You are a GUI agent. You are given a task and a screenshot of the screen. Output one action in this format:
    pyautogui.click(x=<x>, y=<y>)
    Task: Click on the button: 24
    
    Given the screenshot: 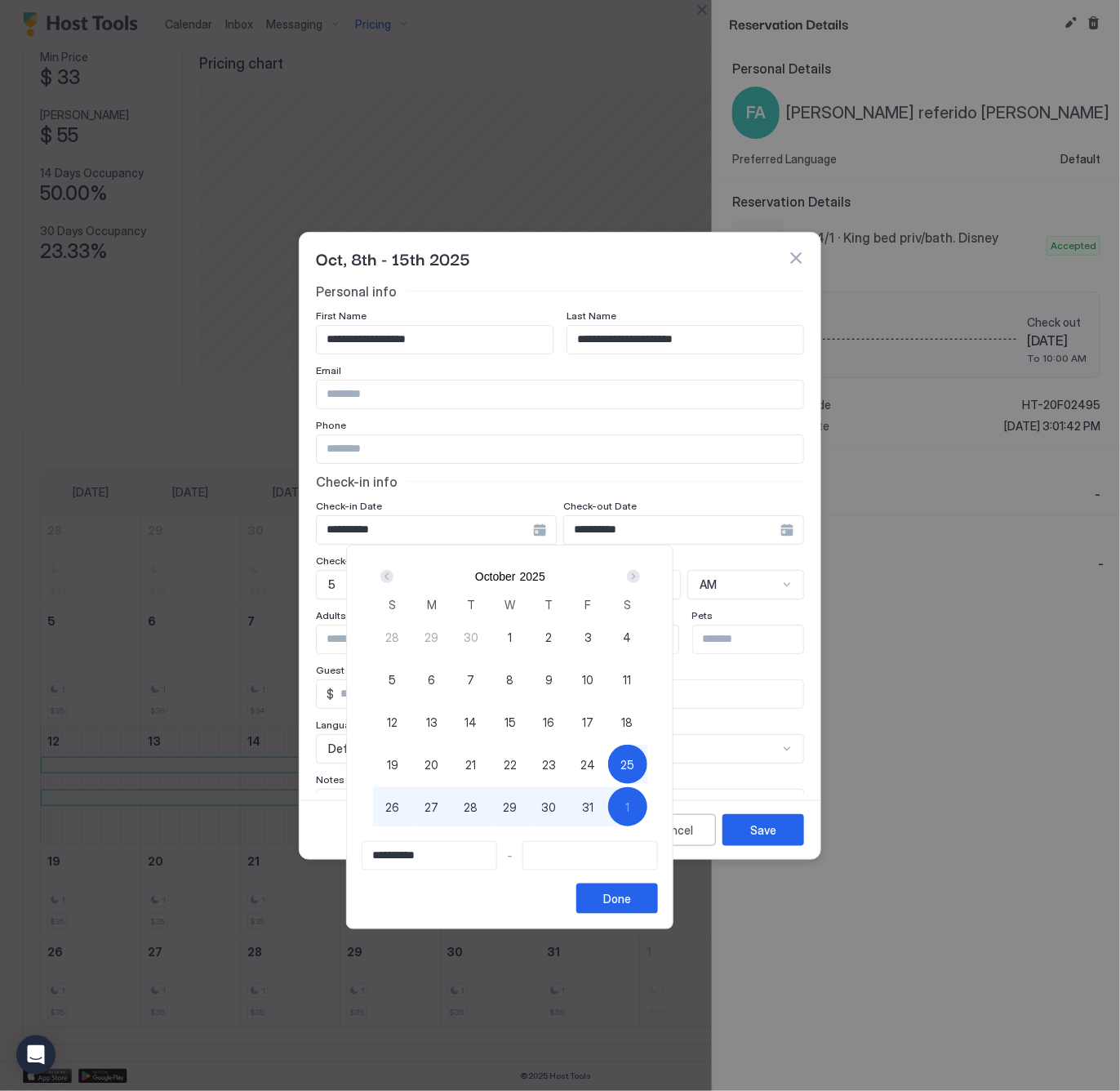 What is the action you would take?
    pyautogui.click(x=589, y=764)
    